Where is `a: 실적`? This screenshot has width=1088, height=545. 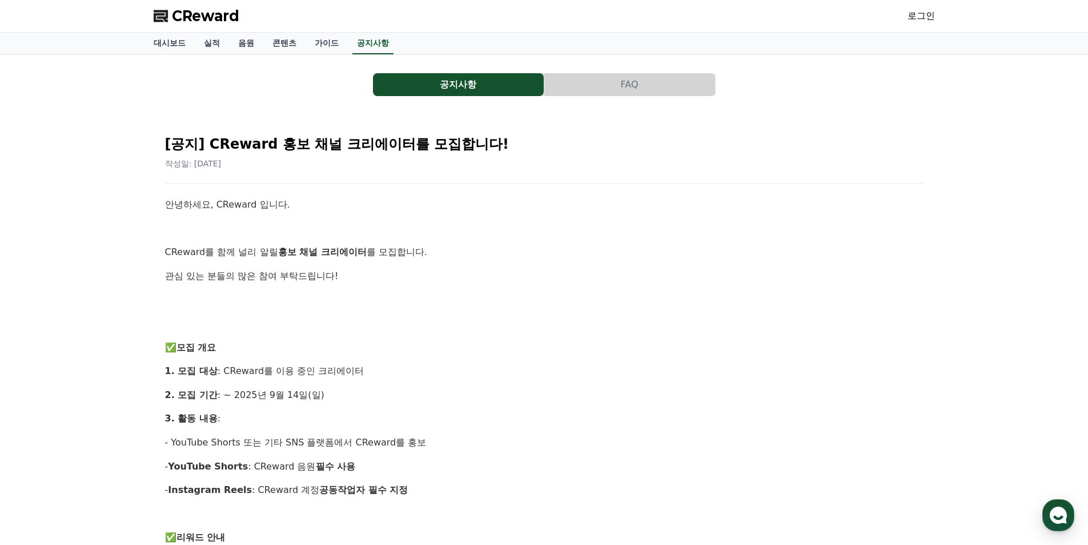 a: 실적 is located at coordinates (212, 43).